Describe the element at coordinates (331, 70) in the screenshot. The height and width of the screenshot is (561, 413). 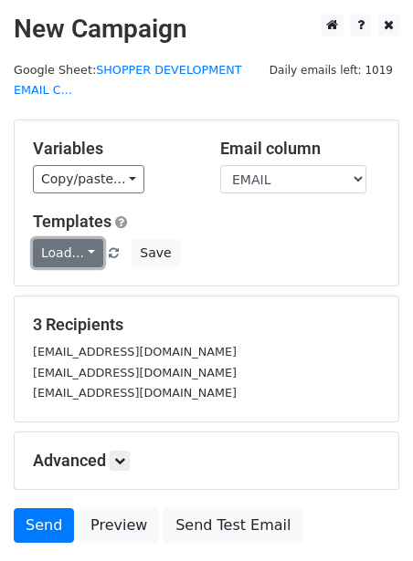
I see `span: Daily emails left: 1019` at that location.